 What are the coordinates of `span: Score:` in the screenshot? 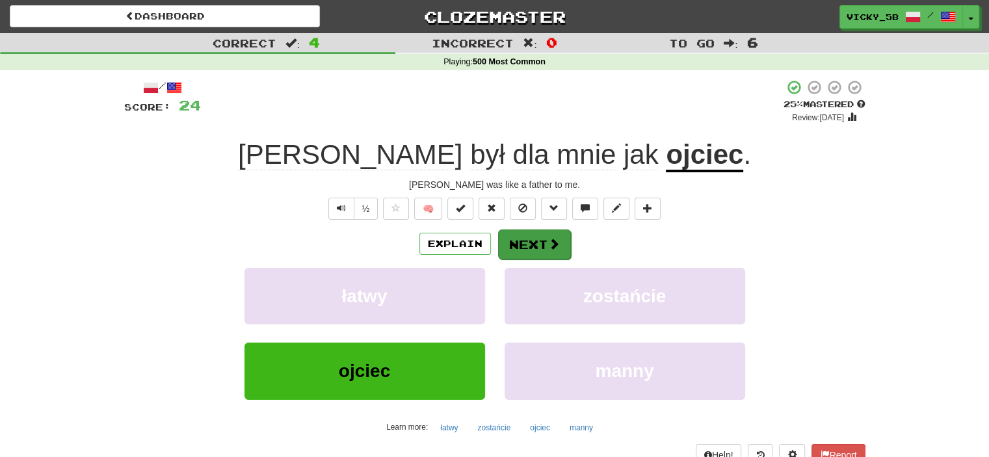 It's located at (148, 107).